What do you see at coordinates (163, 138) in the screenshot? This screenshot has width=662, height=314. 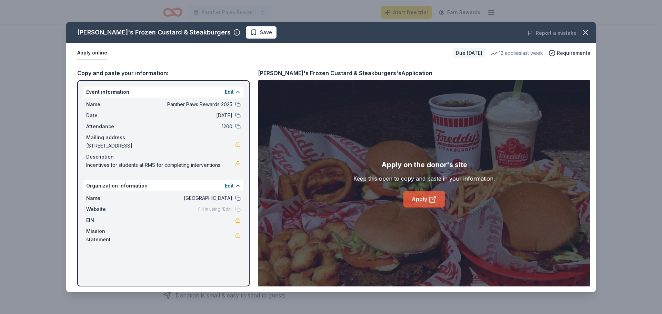 I see `div: Mailing address` at bounding box center [163, 138].